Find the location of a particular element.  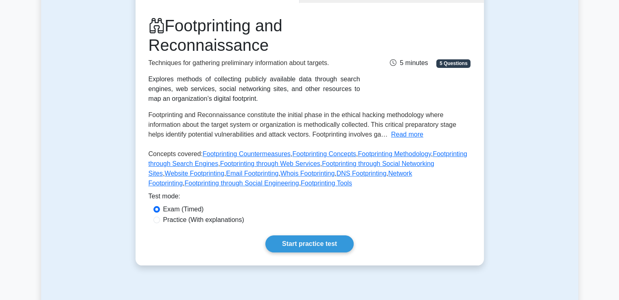

a: Footprinting Concepts is located at coordinates (324, 154).